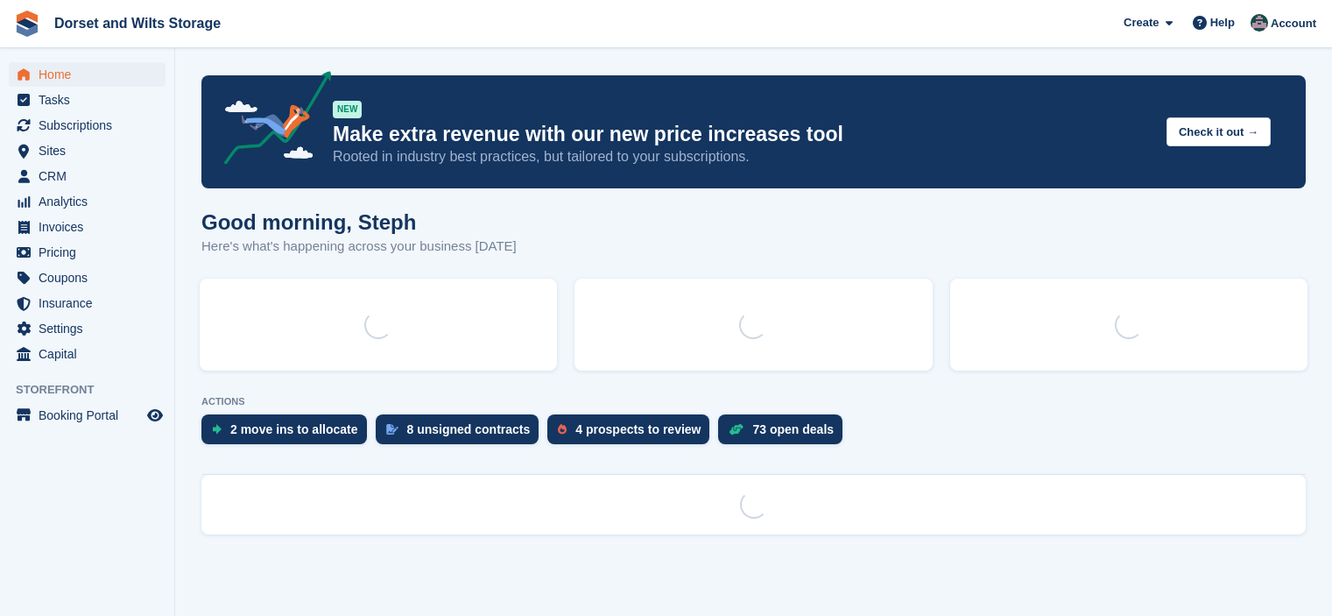 This screenshot has height=616, width=1332. I want to click on span: Invoices, so click(91, 227).